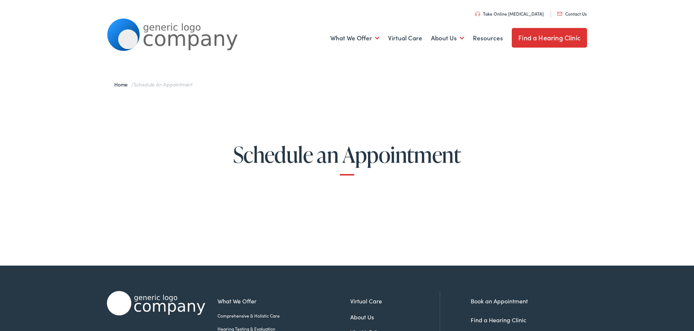 The height and width of the screenshot is (331, 694). I want to click on a: Book an Appointment, so click(499, 301).